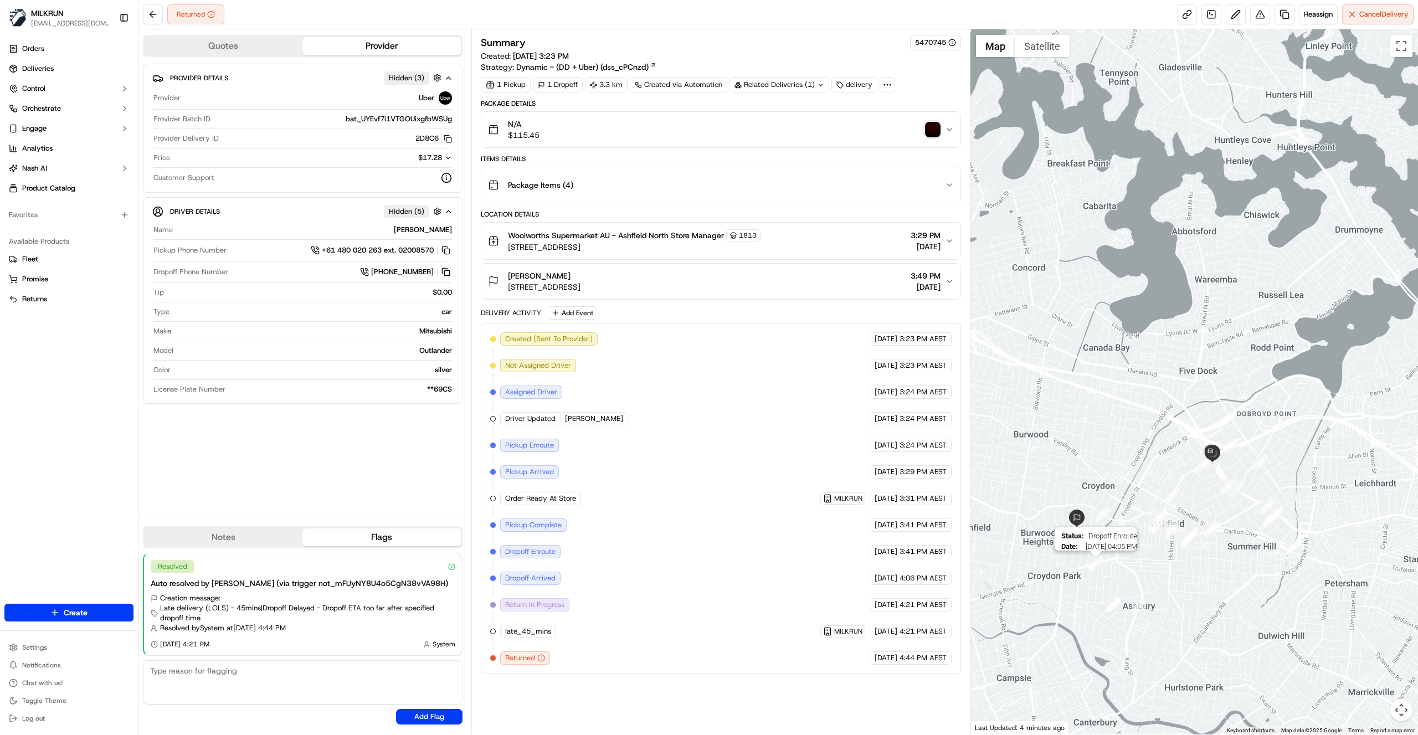 The image size is (1418, 735). I want to click on div: 15, so click(1139, 606).